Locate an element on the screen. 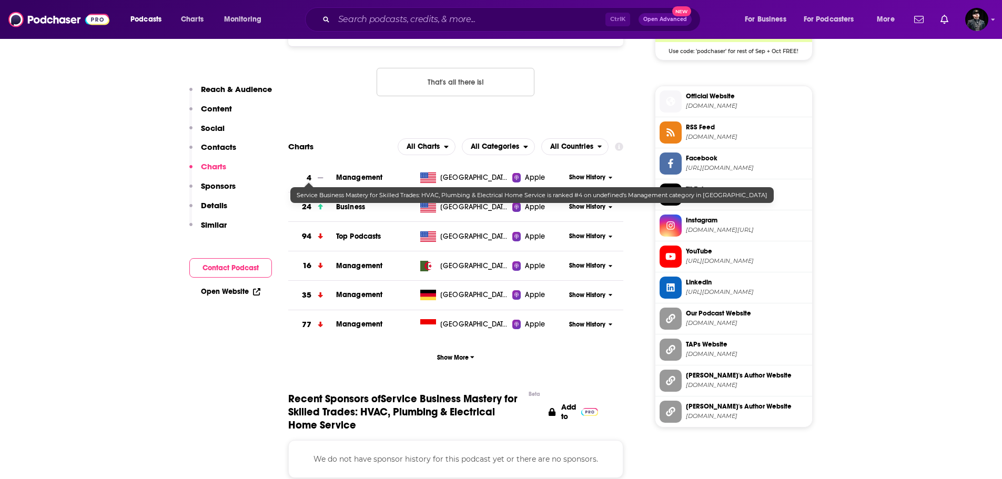  img: User Profile is located at coordinates (977, 19).